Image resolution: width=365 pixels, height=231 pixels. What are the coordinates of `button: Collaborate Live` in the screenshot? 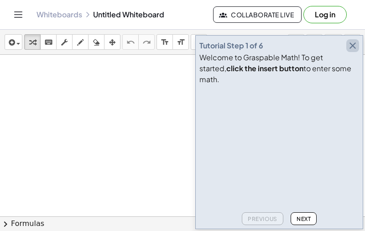 It's located at (257, 15).